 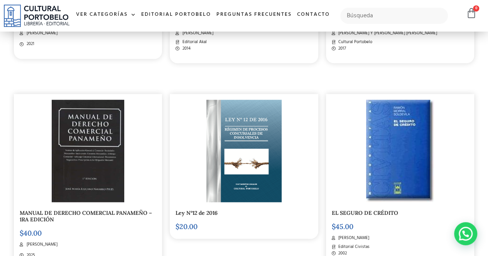 I want to click on span: 2017, so click(x=341, y=49).